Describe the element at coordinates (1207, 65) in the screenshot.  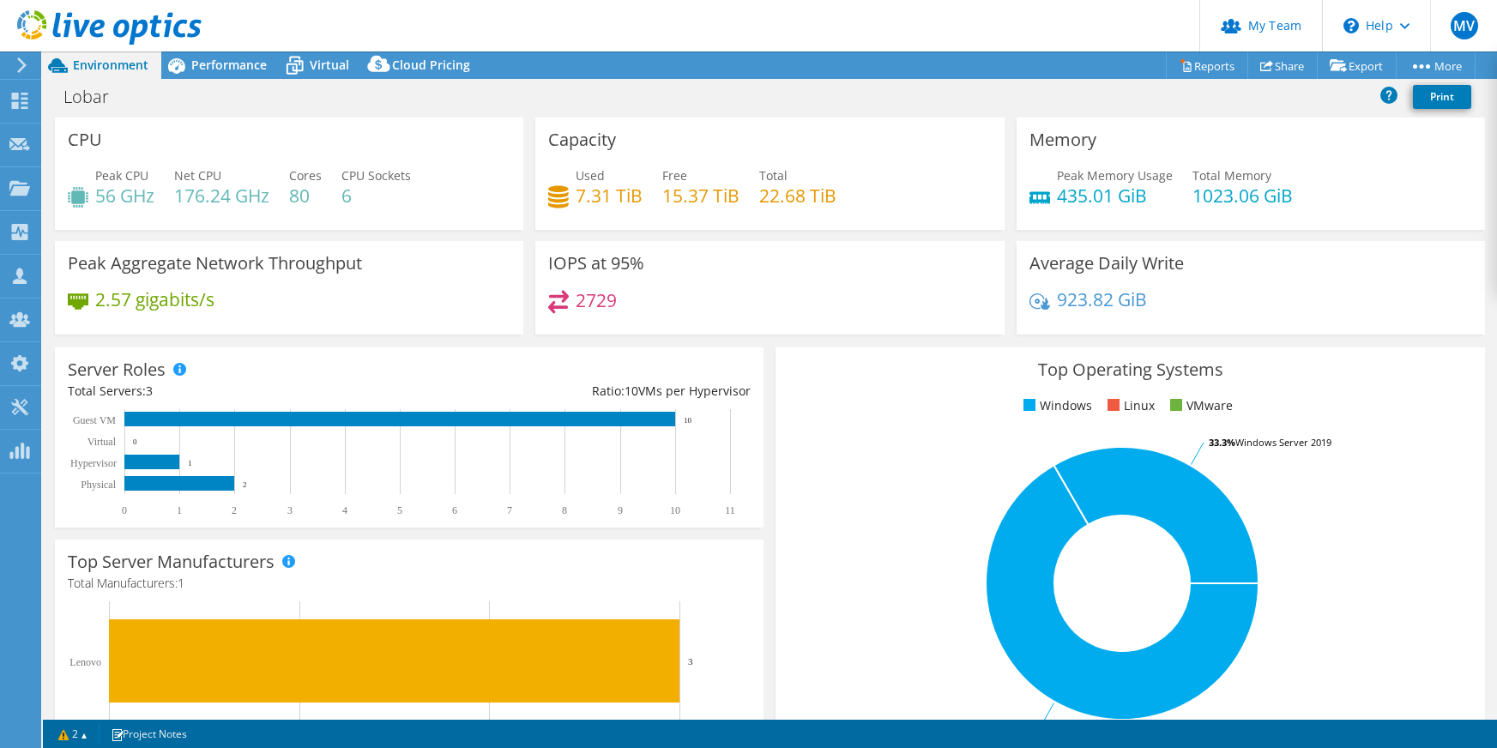
I see `a: Reports` at that location.